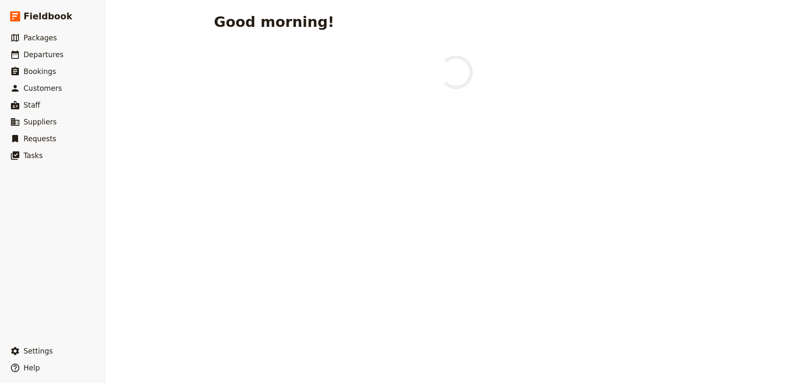 The height and width of the screenshot is (383, 807). I want to click on span: Help, so click(32, 368).